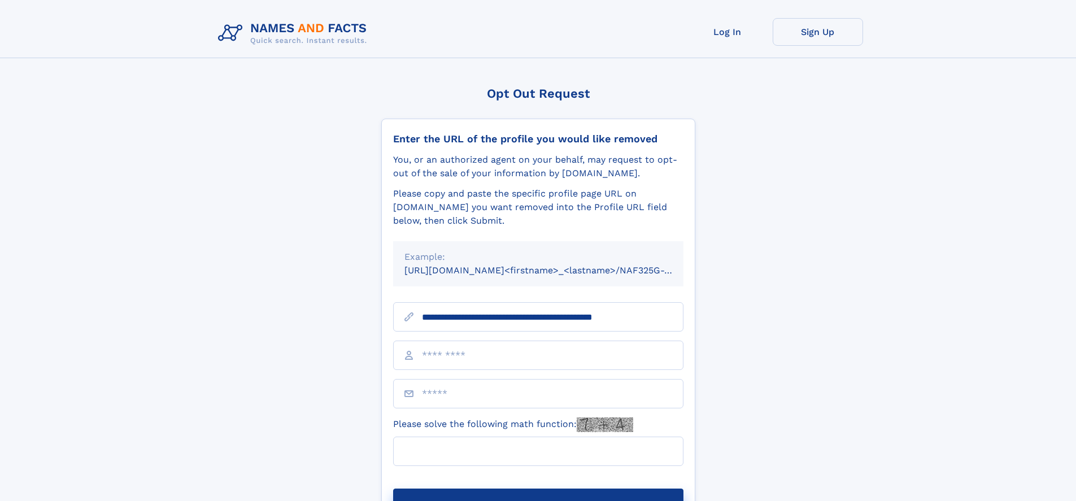 This screenshot has width=1076, height=501. I want to click on div: Example:, so click(538, 257).